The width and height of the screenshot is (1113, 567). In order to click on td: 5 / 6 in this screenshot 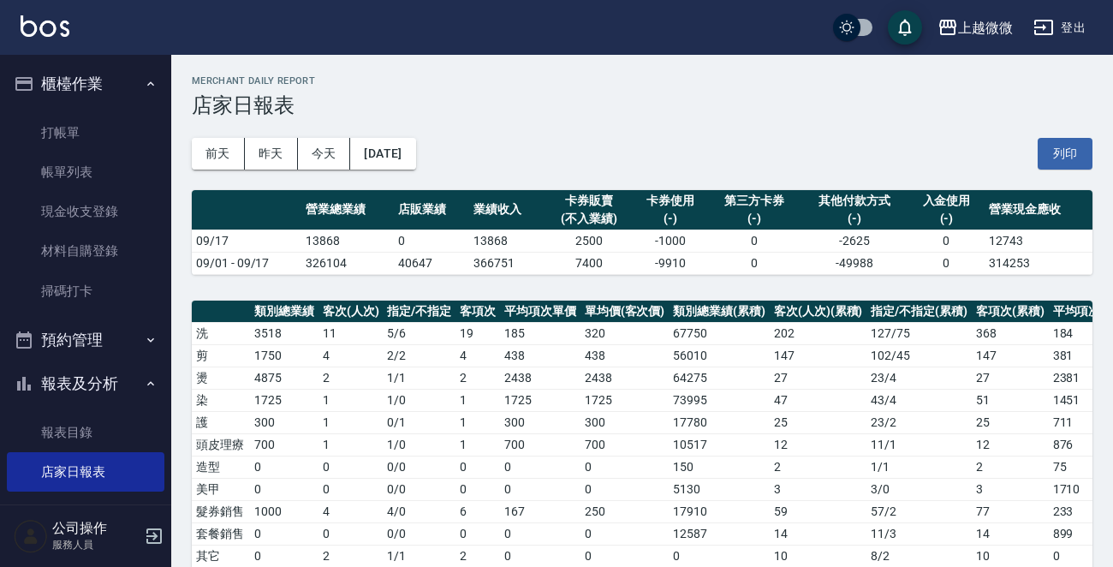, I will do `click(419, 333)`.